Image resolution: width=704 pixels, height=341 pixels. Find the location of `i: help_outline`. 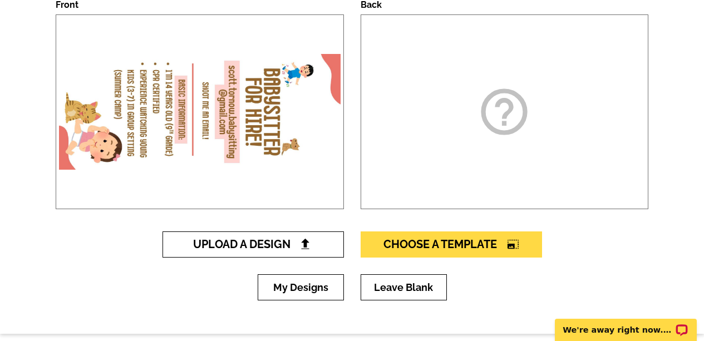

i: help_outline is located at coordinates (504, 112).